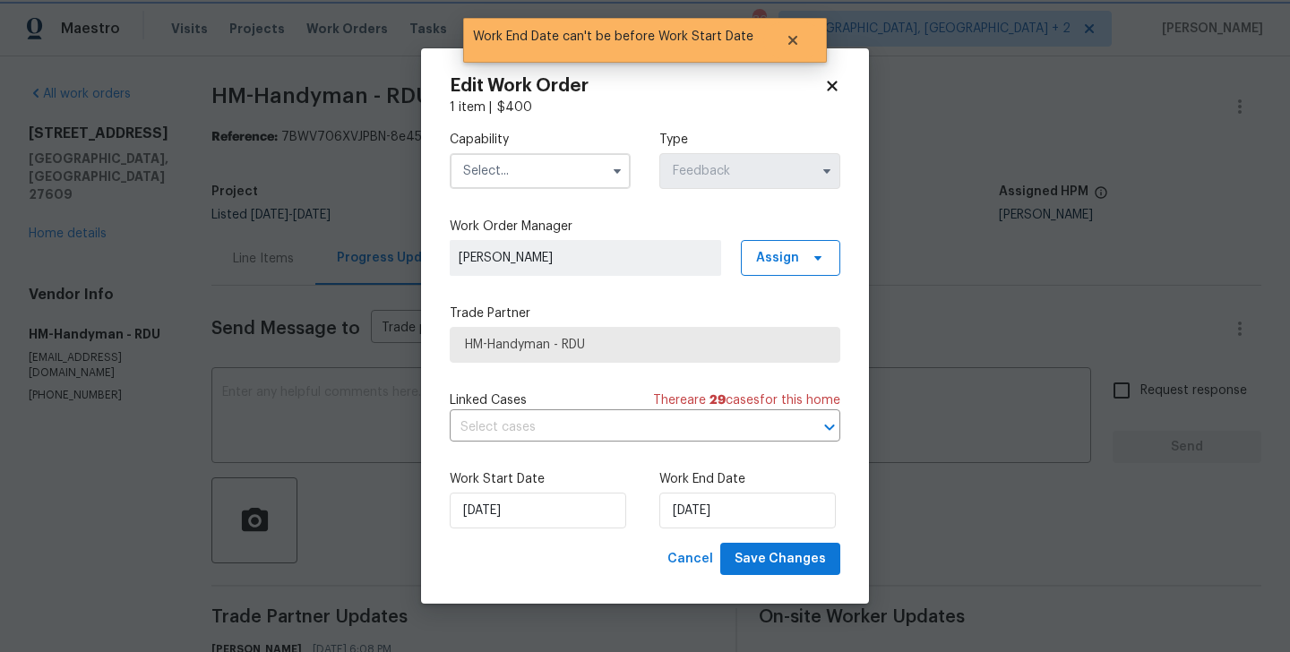 The width and height of the screenshot is (1290, 652). I want to click on span: Linked Cases, so click(488, 400).